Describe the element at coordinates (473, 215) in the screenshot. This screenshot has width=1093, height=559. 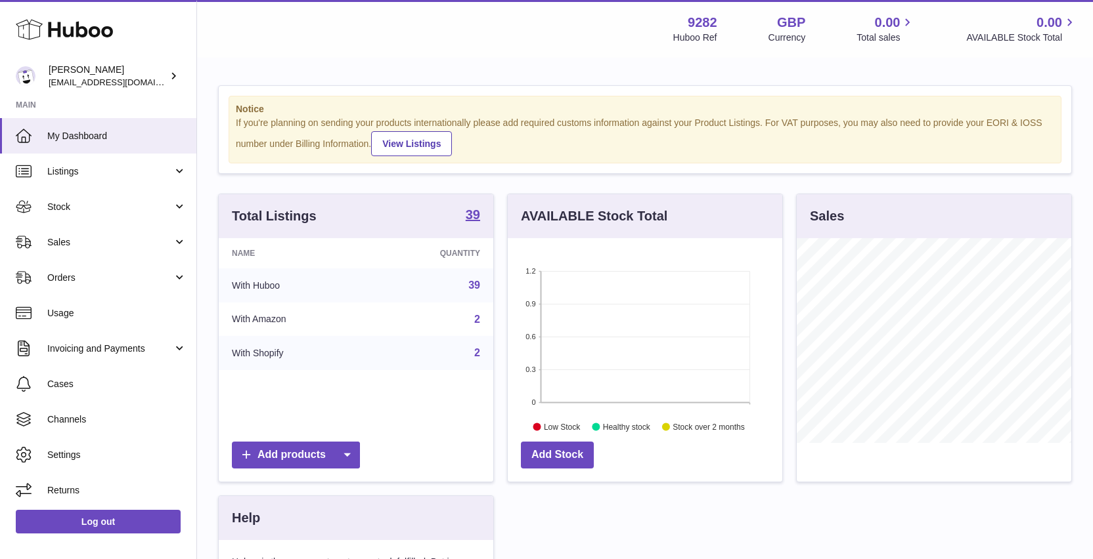
I see `strong: 39` at that location.